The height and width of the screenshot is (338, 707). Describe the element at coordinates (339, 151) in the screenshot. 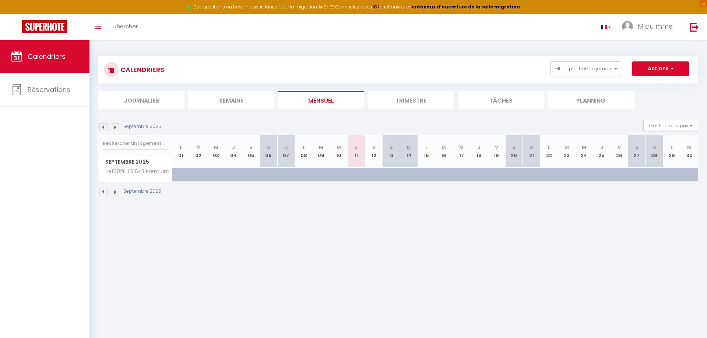

I see `th: 10` at that location.